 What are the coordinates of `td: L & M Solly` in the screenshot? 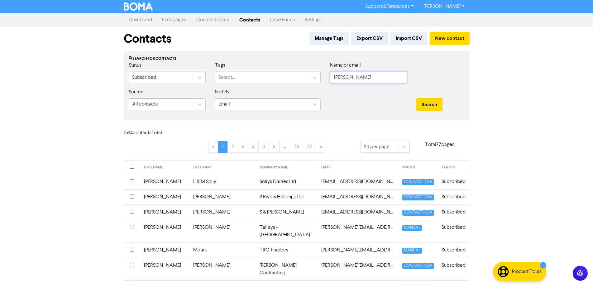 It's located at (222, 182).